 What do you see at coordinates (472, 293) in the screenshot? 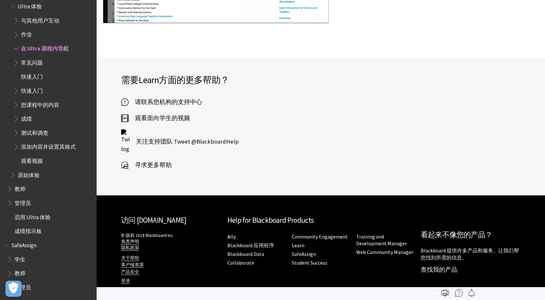
I see `img: Follow this page` at bounding box center [472, 293].